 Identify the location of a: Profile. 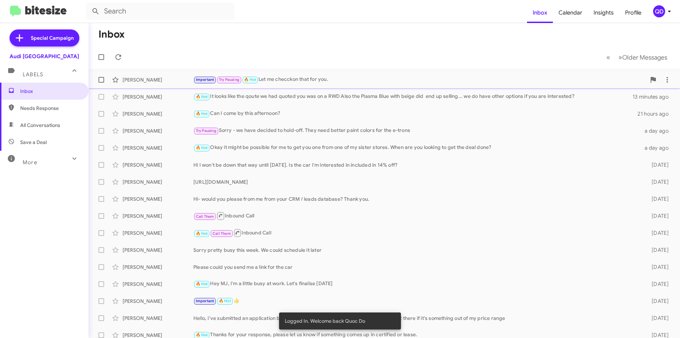
(633, 13).